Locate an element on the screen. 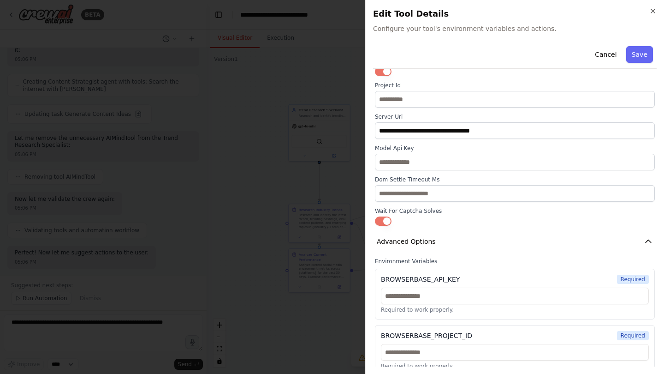 The width and height of the screenshot is (664, 374). button: Advanced Options is located at coordinates (515, 241).